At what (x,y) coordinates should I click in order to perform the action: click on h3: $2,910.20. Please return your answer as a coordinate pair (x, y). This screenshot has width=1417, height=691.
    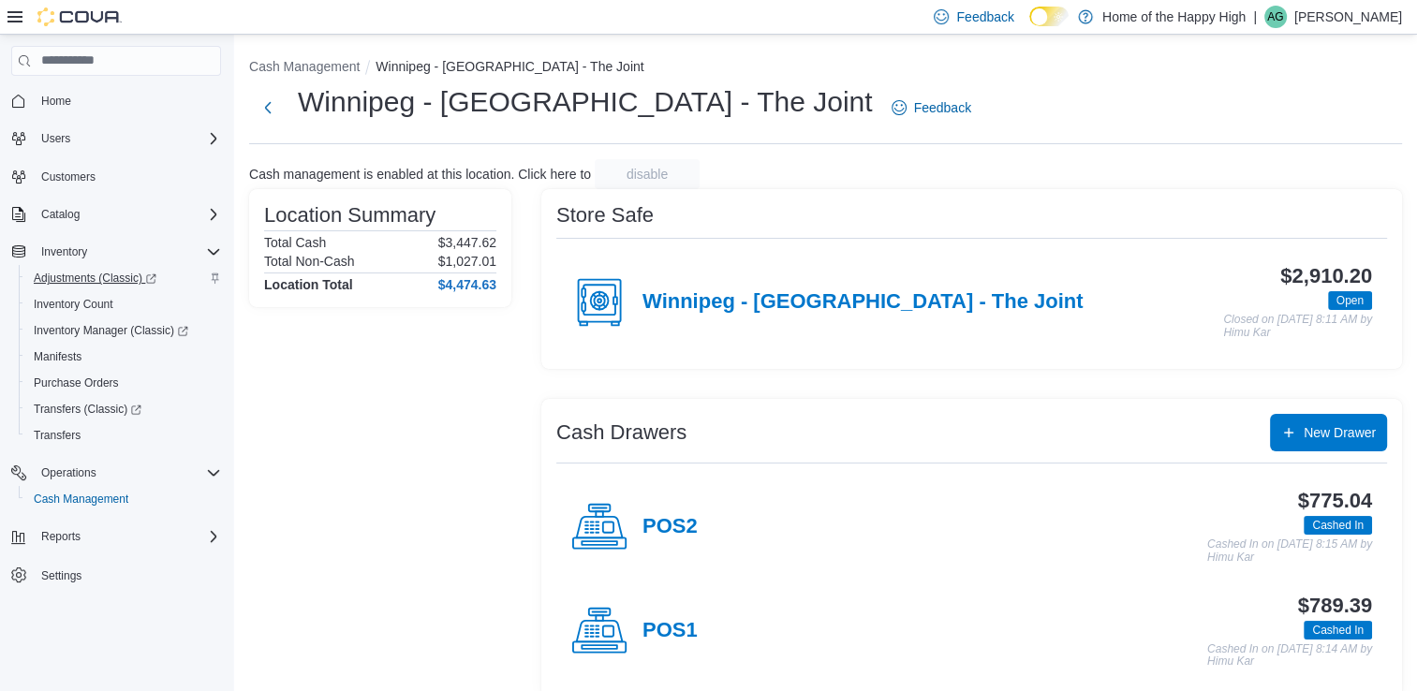
    Looking at the image, I should click on (1326, 276).